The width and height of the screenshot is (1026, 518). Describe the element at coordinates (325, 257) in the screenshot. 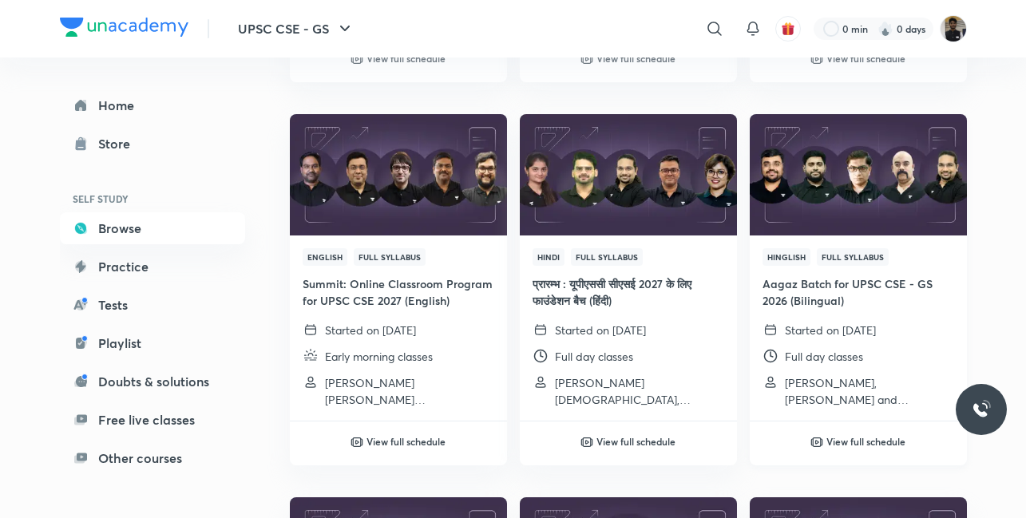

I see `span: English` at that location.